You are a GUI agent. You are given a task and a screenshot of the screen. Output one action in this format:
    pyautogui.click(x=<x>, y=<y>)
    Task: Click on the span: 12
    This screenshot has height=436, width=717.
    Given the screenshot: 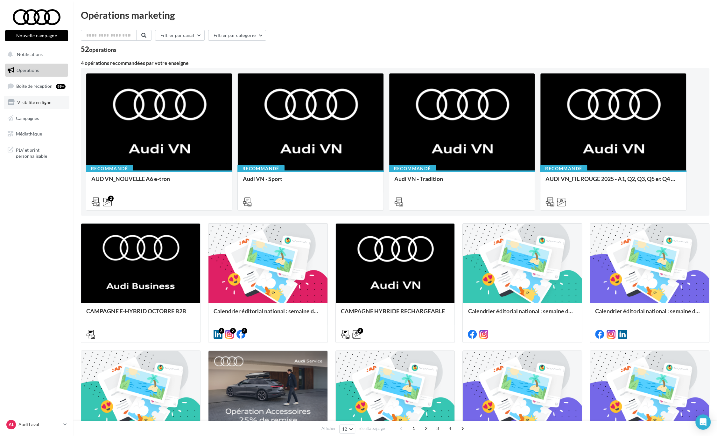 What is the action you would take?
    pyautogui.click(x=344, y=429)
    